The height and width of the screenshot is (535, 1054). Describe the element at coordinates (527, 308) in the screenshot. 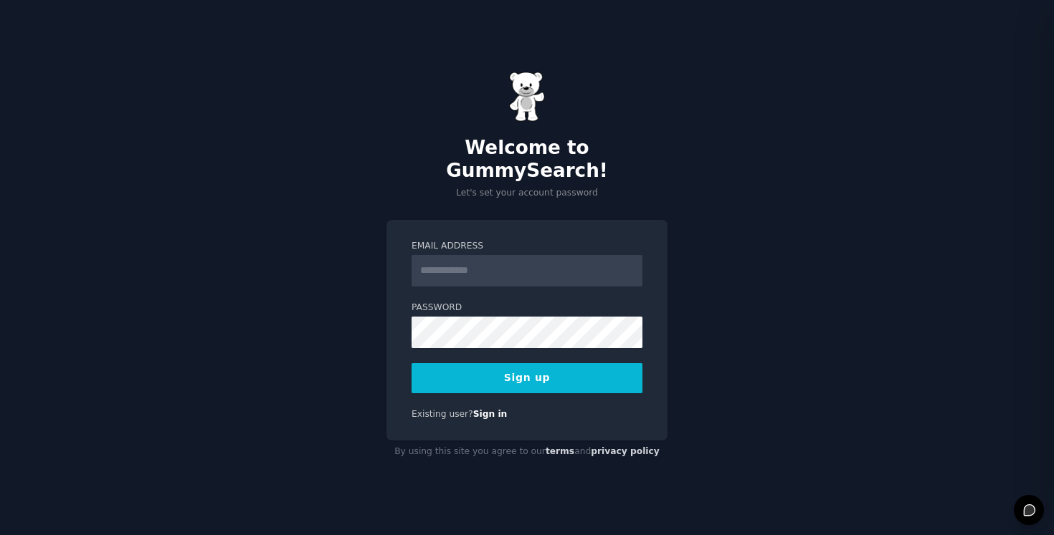

I see `label: Password` at that location.